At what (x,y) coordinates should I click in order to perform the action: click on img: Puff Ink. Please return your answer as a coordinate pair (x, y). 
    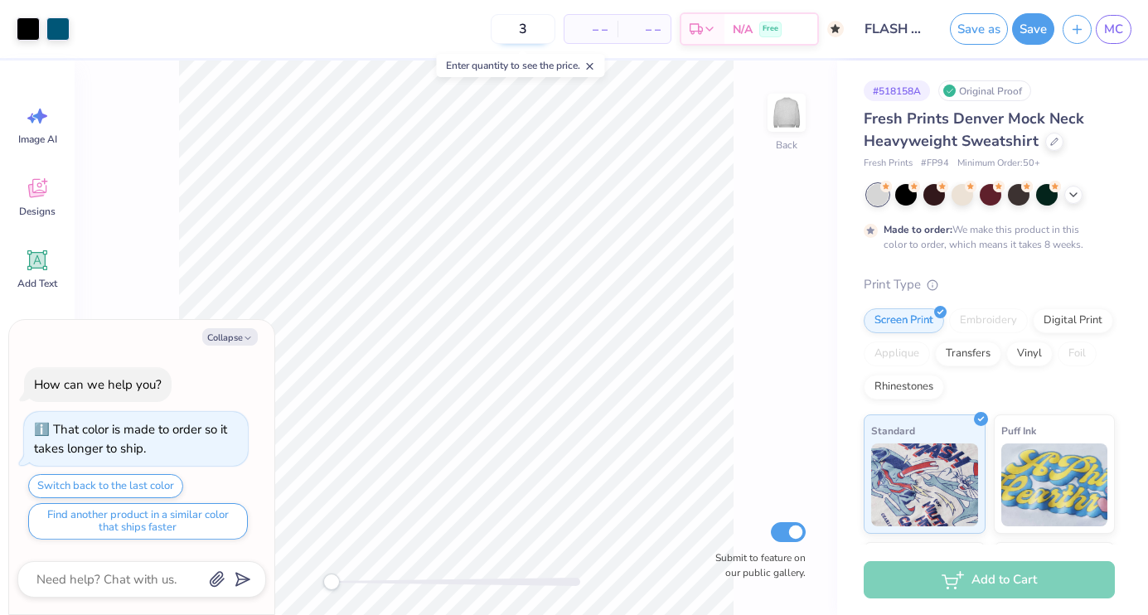
    Looking at the image, I should click on (1055, 485).